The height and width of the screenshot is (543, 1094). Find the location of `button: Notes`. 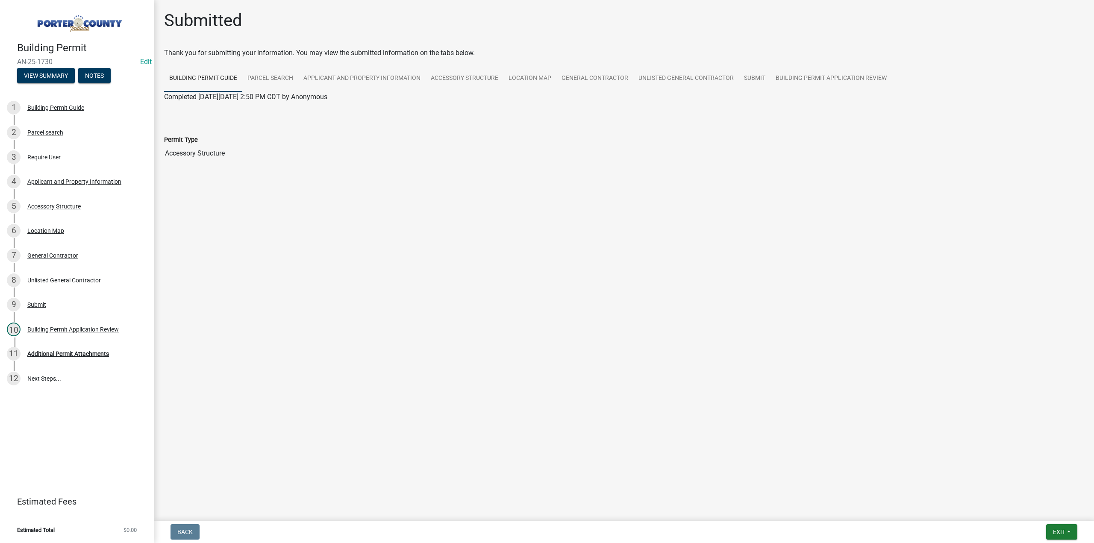

button: Notes is located at coordinates (94, 76).